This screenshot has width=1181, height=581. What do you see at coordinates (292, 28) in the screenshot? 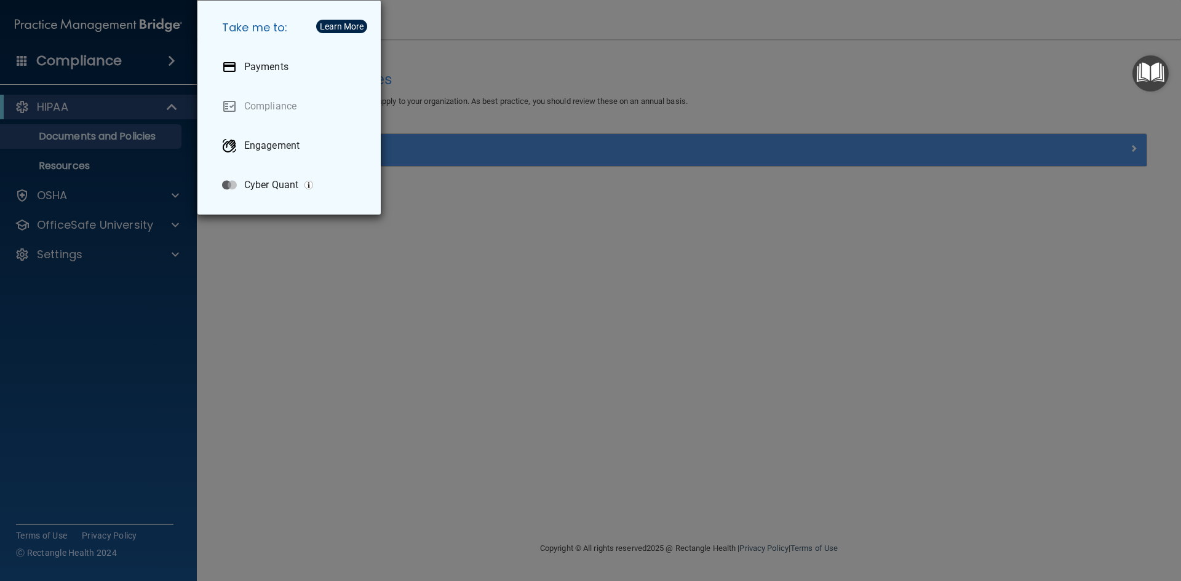
I see `h5: Take me to:` at bounding box center [292, 28].